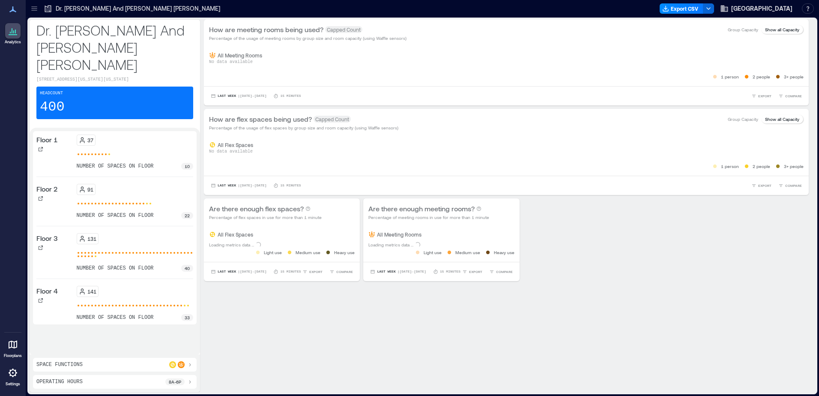 The image size is (819, 396). I want to click on p: 40, so click(187, 268).